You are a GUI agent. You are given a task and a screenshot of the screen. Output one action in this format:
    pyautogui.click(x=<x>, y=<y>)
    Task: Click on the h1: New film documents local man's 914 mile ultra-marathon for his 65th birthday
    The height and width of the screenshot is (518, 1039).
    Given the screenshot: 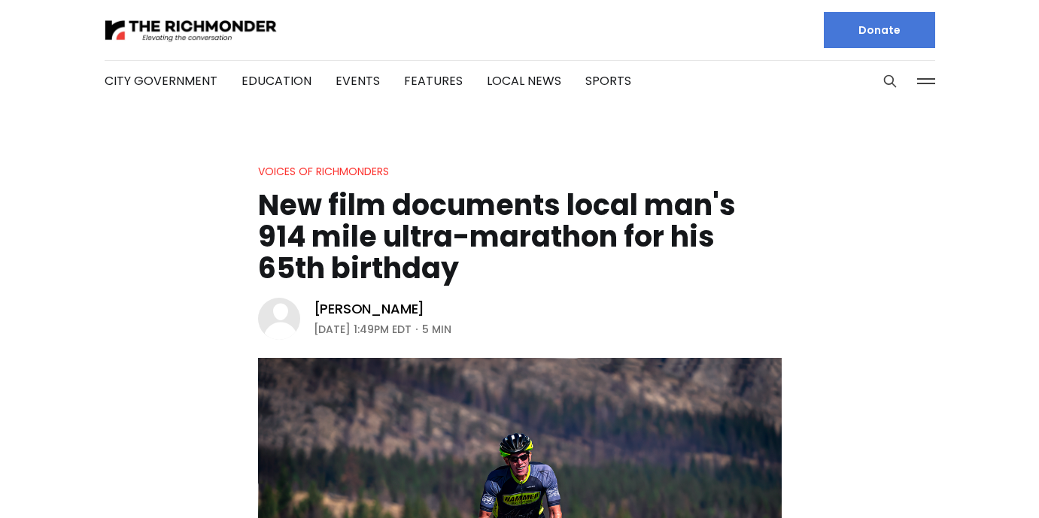 What is the action you would take?
    pyautogui.click(x=520, y=237)
    